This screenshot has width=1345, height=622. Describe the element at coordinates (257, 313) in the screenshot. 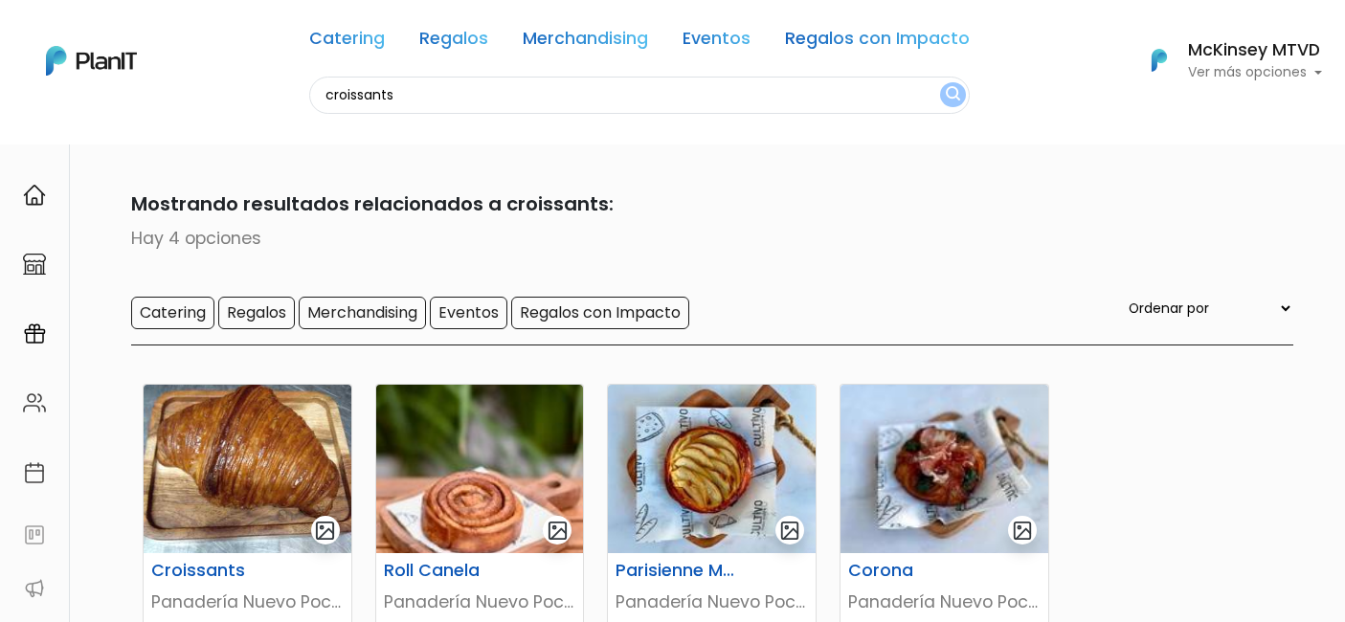

I see `input: Regalos` at that location.